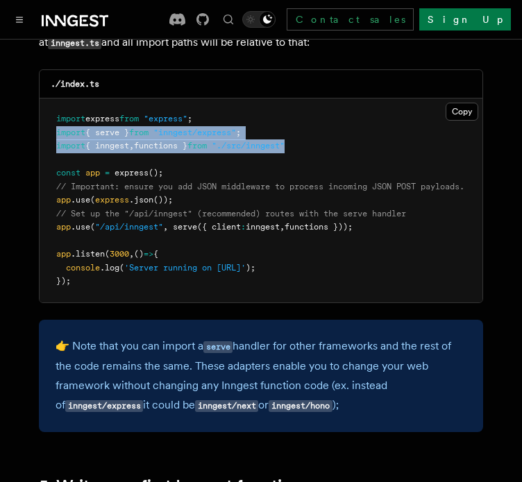 This screenshot has height=482, width=522. What do you see at coordinates (261, 376) in the screenshot?
I see `p: 👉 Note that you can import a handler for other frameworks and the rest of the code remains the sa...` at bounding box center [261, 376].